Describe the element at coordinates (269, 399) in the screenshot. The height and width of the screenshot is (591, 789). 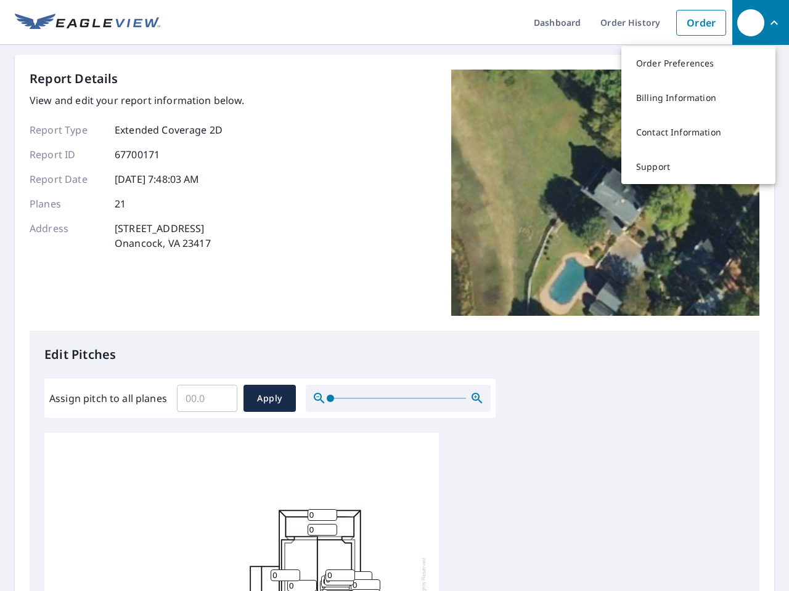
I see `span: Apply` at that location.